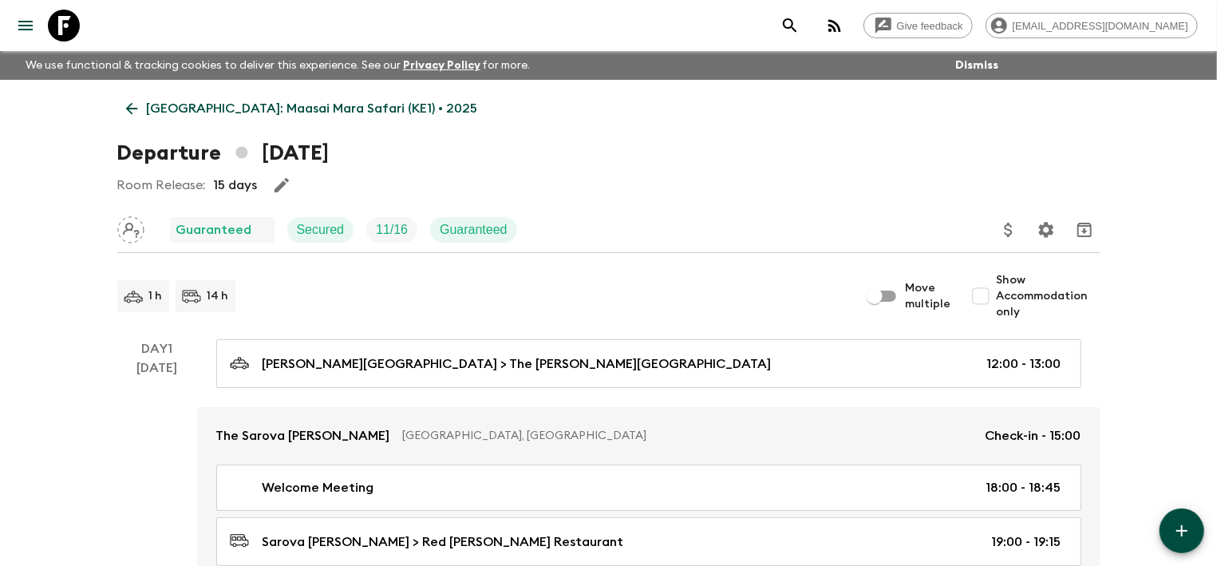  What do you see at coordinates (976, 65) in the screenshot?
I see `button: Dismiss` at bounding box center [976, 65].